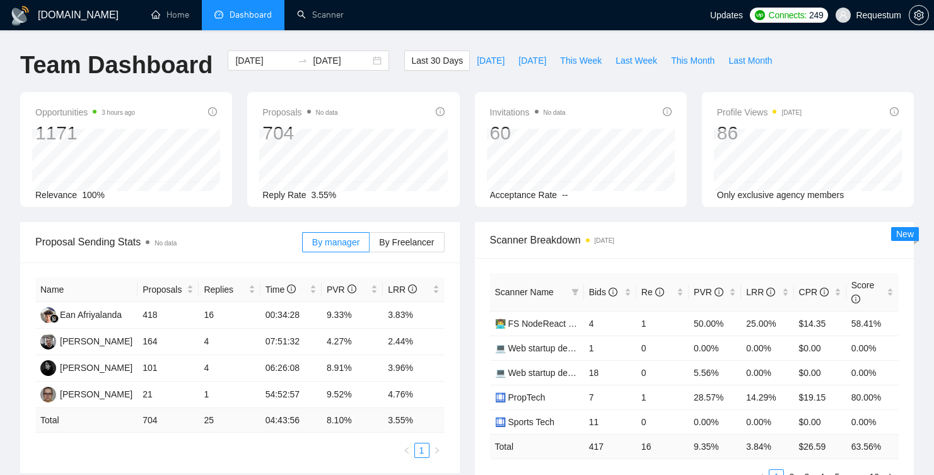 This screenshot has width=934, height=475. Describe the element at coordinates (291, 420) in the screenshot. I see `td: 04:43:56` at that location.